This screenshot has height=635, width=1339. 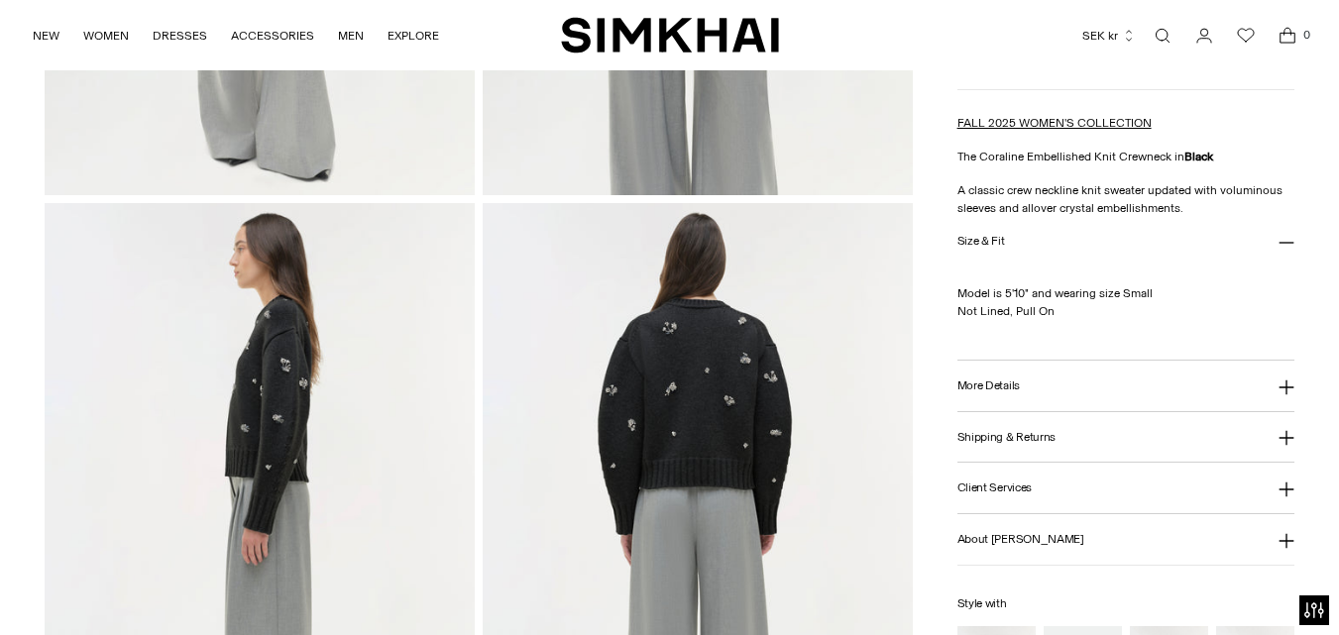 I want to click on a: MEN, so click(x=351, y=36).